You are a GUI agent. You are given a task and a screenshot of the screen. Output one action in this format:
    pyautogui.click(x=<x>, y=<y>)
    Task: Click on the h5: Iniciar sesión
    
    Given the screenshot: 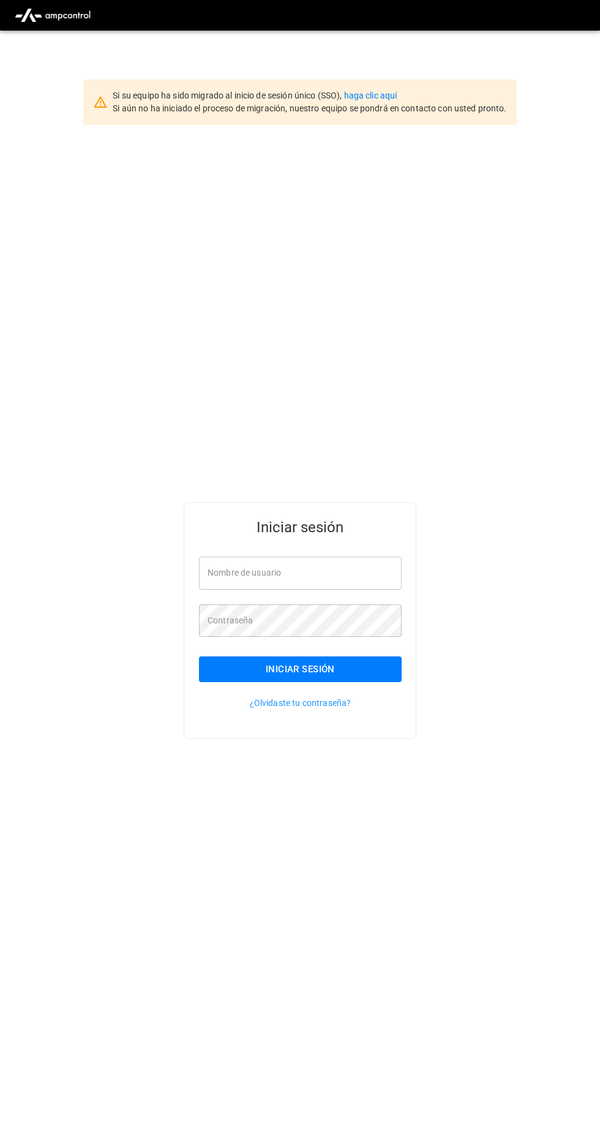 What is the action you would take?
    pyautogui.click(x=300, y=528)
    